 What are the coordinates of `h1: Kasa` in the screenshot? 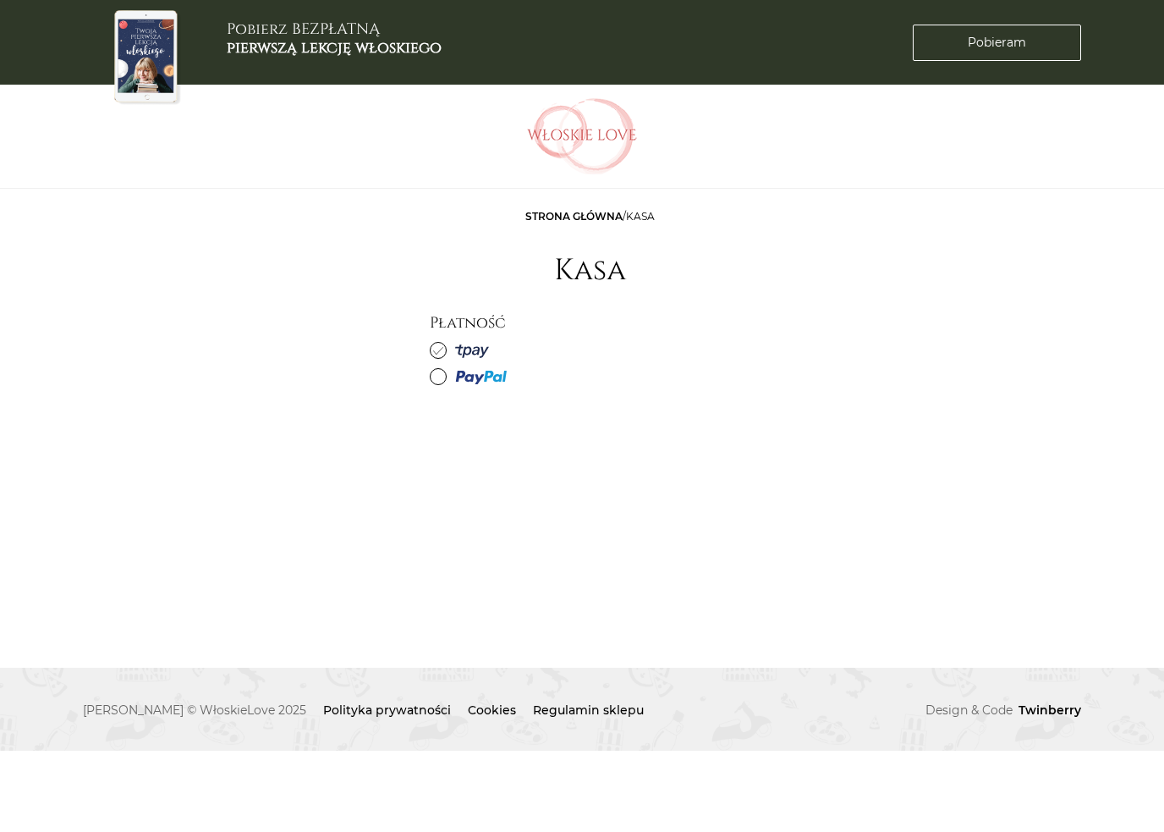 It's located at (590, 271).